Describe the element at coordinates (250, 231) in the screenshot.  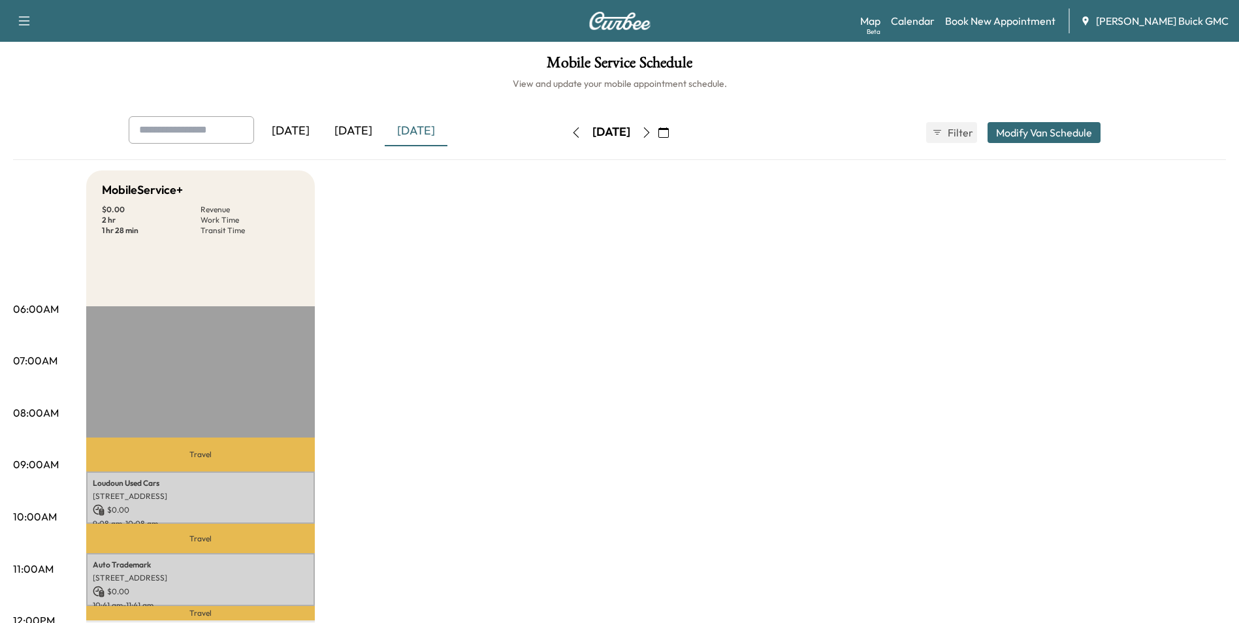
I see `p: Transit Time` at that location.